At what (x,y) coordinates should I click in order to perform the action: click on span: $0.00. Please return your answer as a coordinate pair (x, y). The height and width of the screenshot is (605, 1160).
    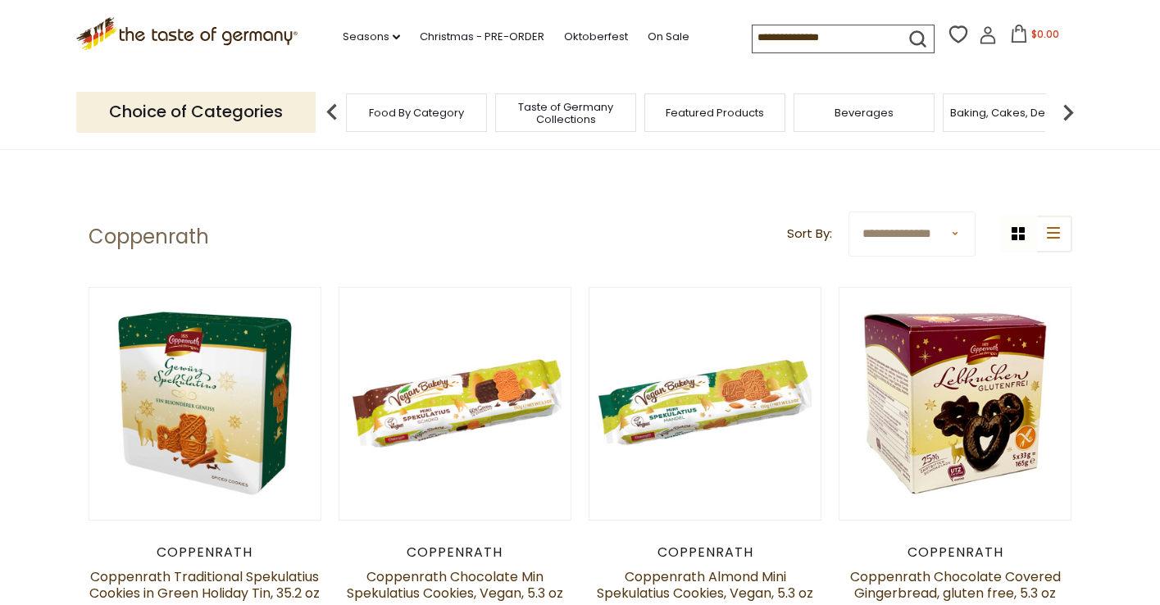
    Looking at the image, I should click on (1045, 34).